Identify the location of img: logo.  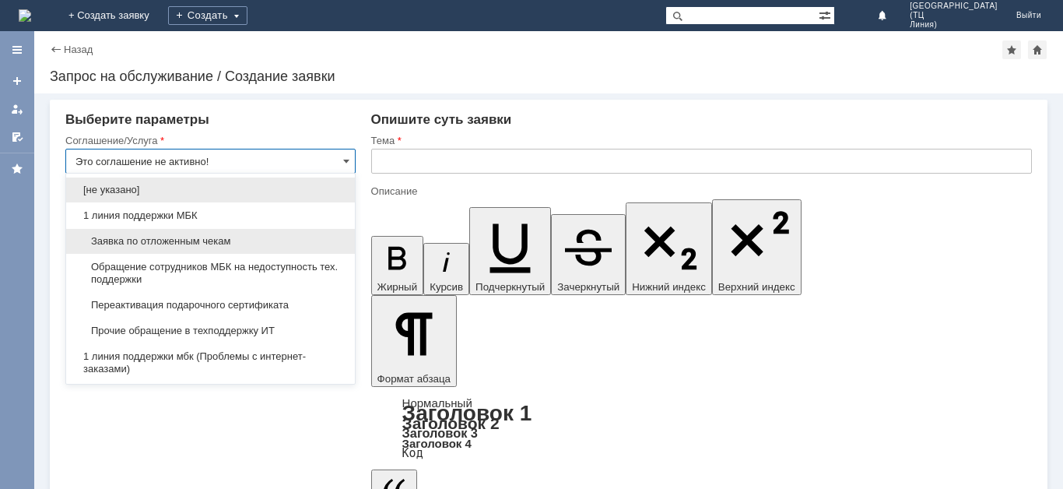
(25, 16).